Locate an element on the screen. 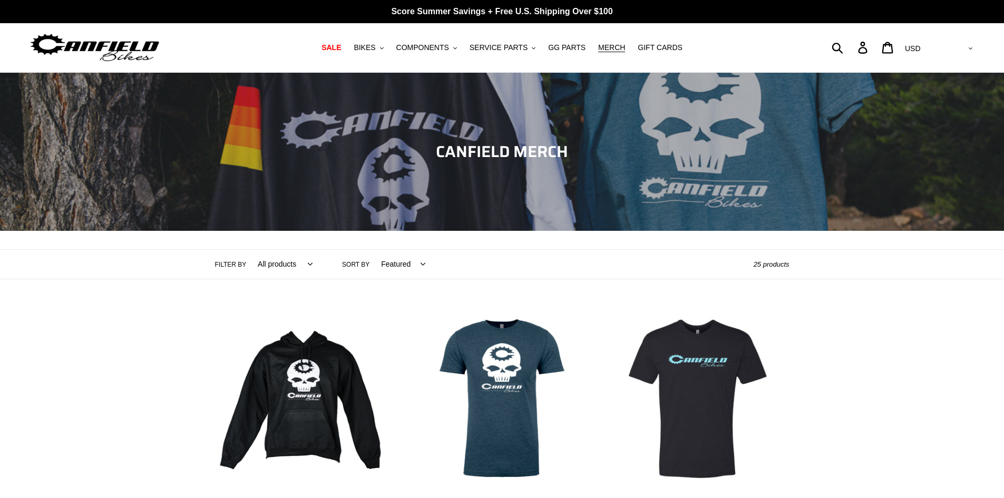  span: COMPONENTS is located at coordinates (423, 47).